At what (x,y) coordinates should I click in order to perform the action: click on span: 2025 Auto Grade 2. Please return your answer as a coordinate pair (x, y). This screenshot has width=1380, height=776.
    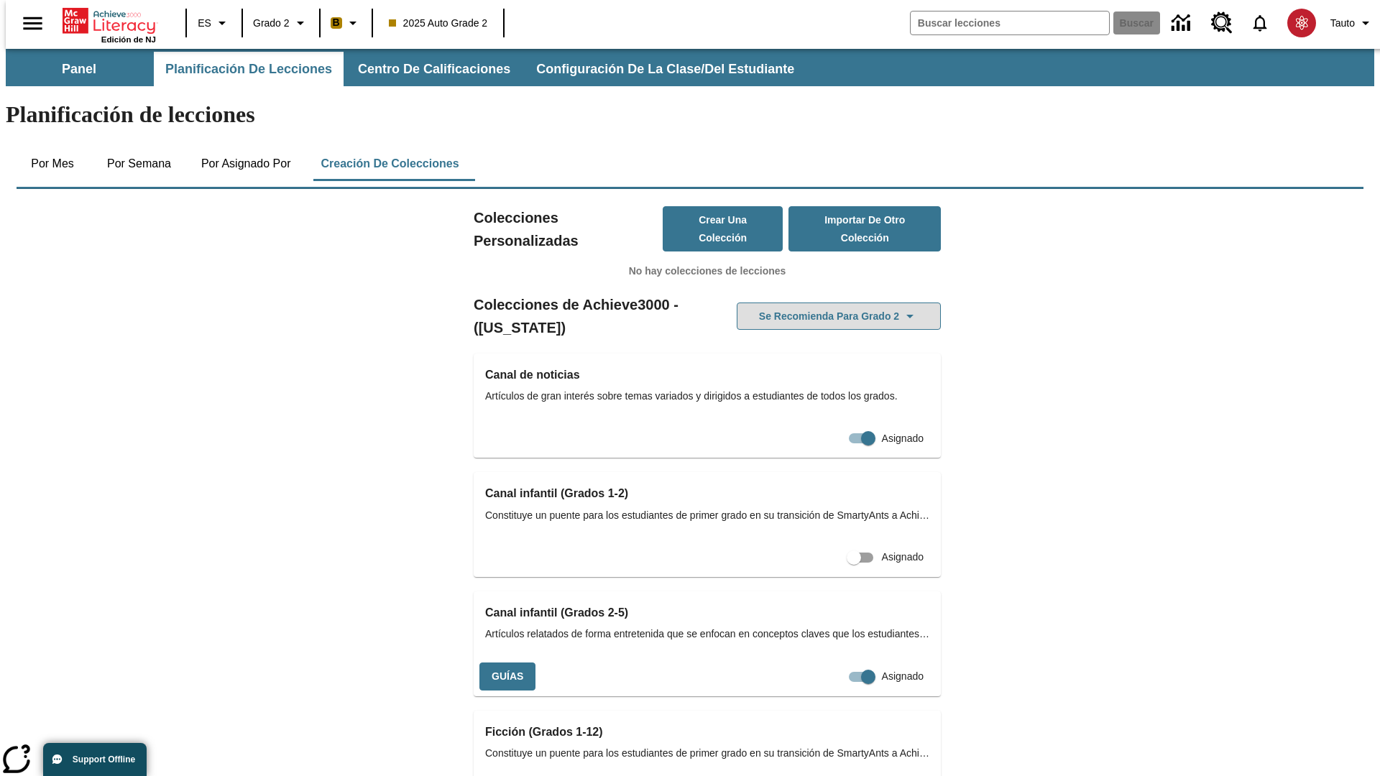
    Looking at the image, I should click on (439, 23).